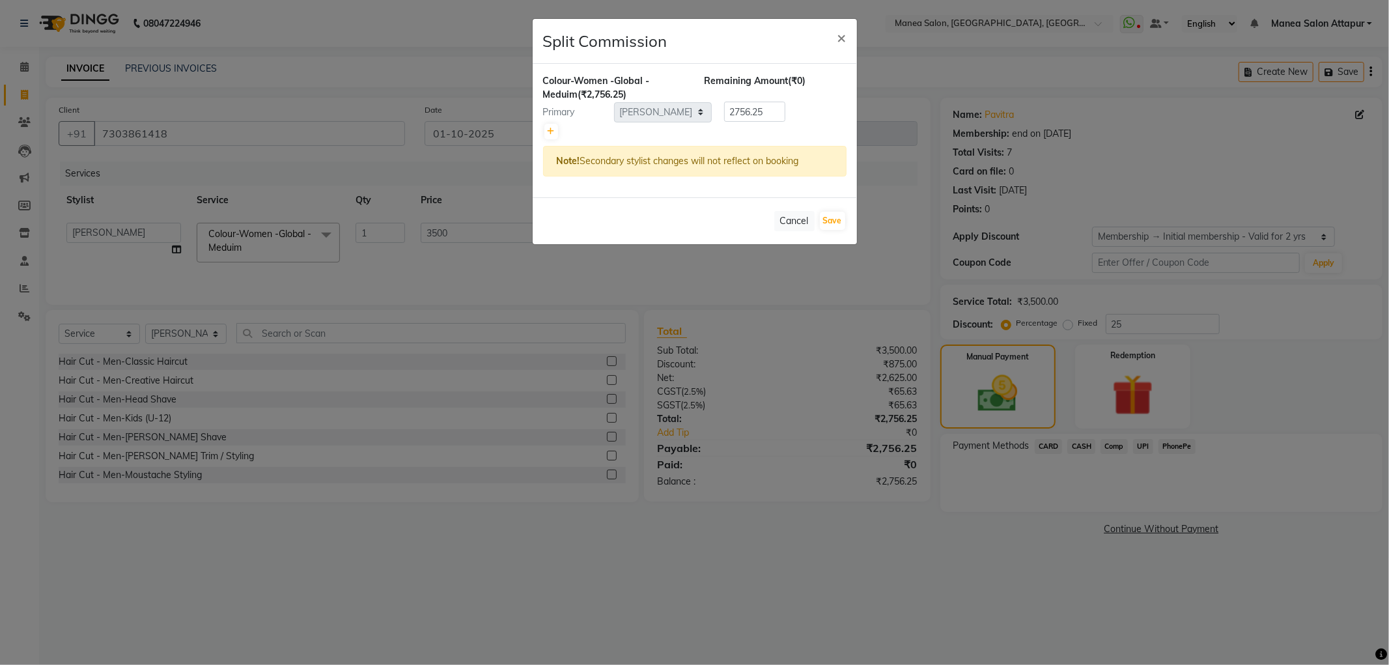 The height and width of the screenshot is (665, 1389). Describe the element at coordinates (605, 41) in the screenshot. I see `h4: Split Commission` at that location.